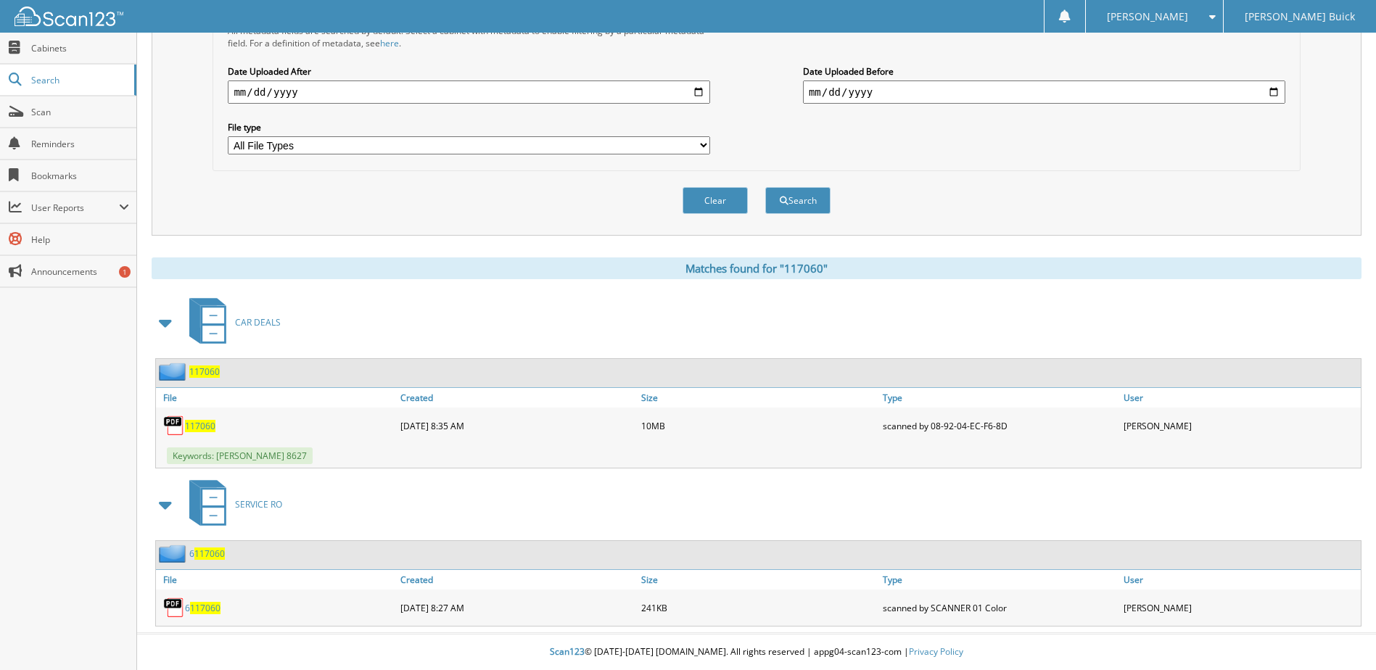  I want to click on button: Search, so click(798, 200).